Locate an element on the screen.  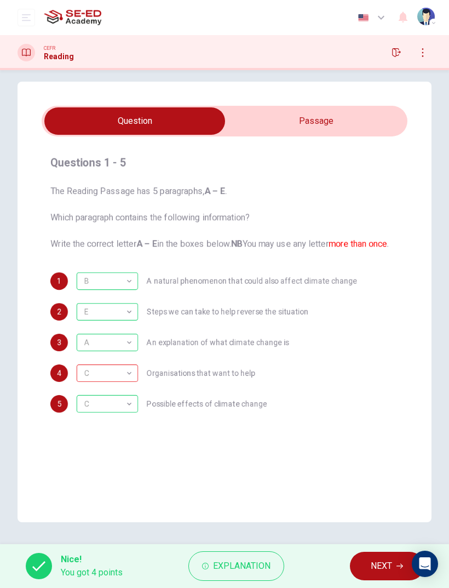
button: NEXT is located at coordinates (387, 566).